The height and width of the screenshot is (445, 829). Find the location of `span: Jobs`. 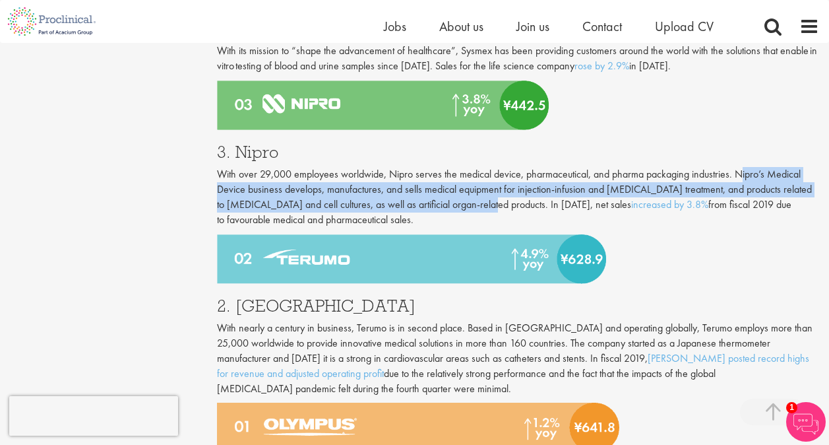

span: Jobs is located at coordinates (395, 26).